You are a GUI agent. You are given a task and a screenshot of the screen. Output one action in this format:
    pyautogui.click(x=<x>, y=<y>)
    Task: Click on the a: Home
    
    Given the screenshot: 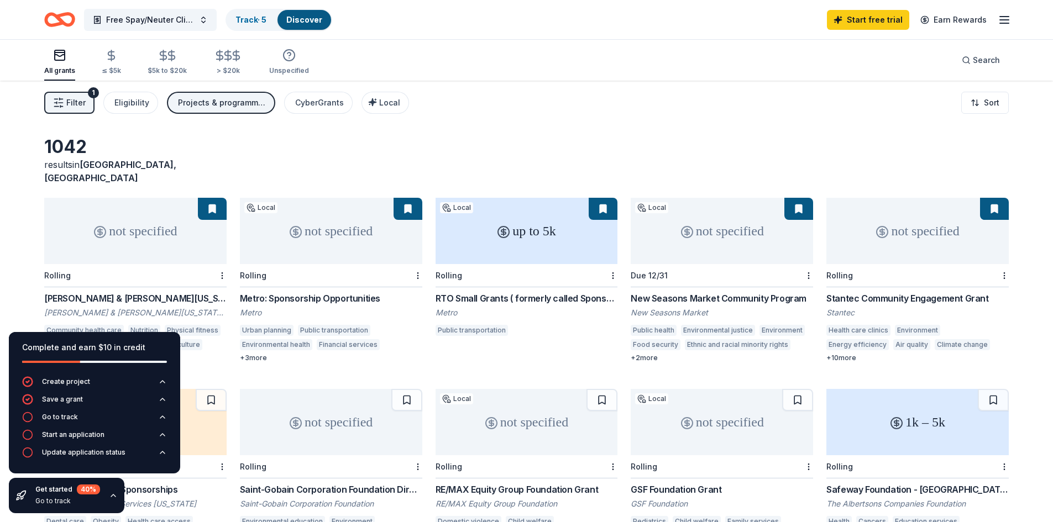 What is the action you would take?
    pyautogui.click(x=60, y=19)
    